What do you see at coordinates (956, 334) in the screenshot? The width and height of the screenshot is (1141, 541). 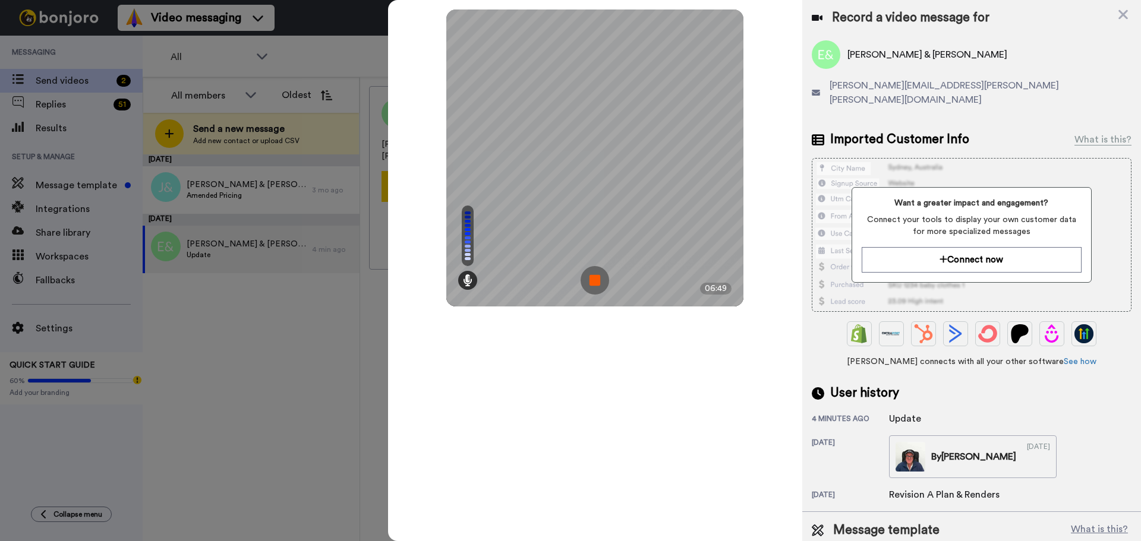 I see `img: ActiveCampaign` at bounding box center [956, 334].